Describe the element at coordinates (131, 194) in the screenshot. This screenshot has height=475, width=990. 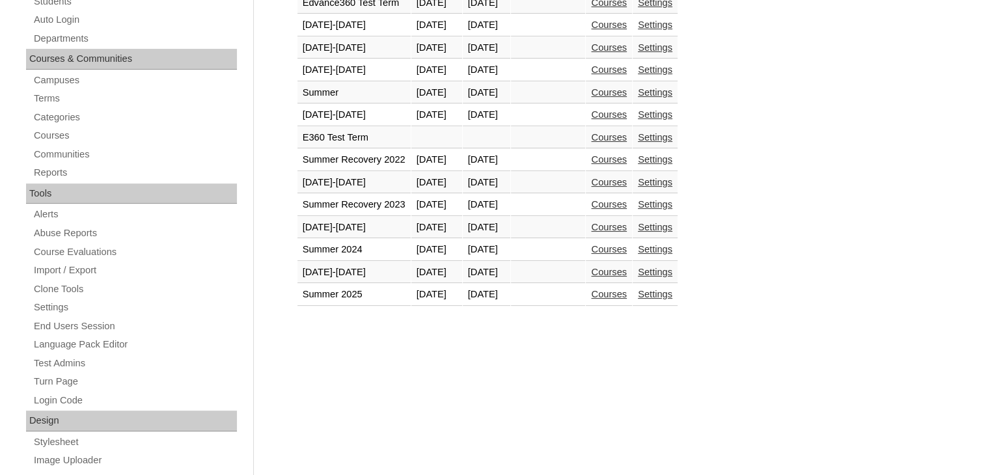
I see `div: Tools` at that location.